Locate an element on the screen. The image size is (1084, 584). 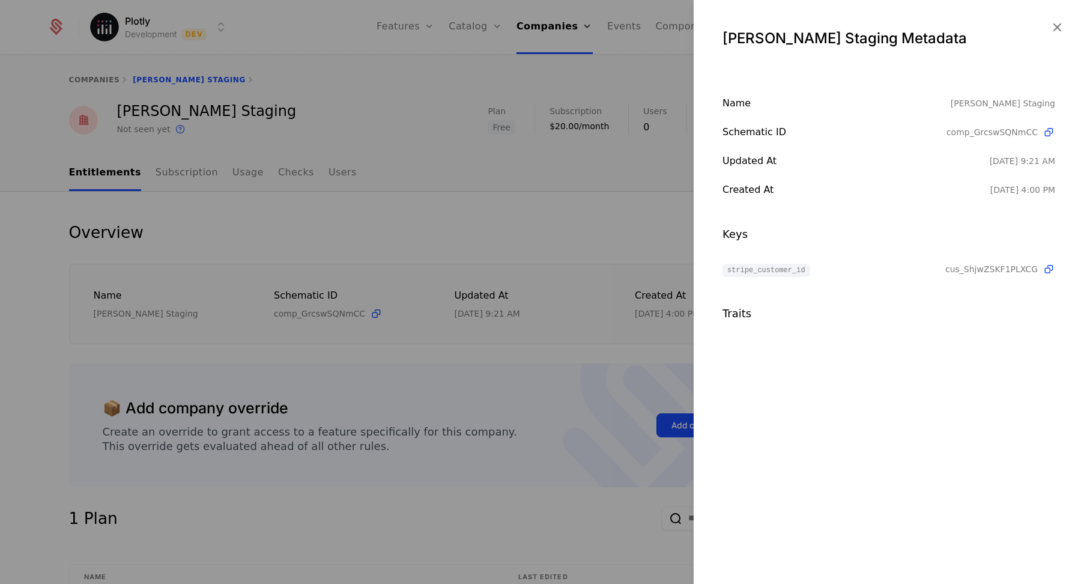
div: Updated at is located at coordinates (856, 161).